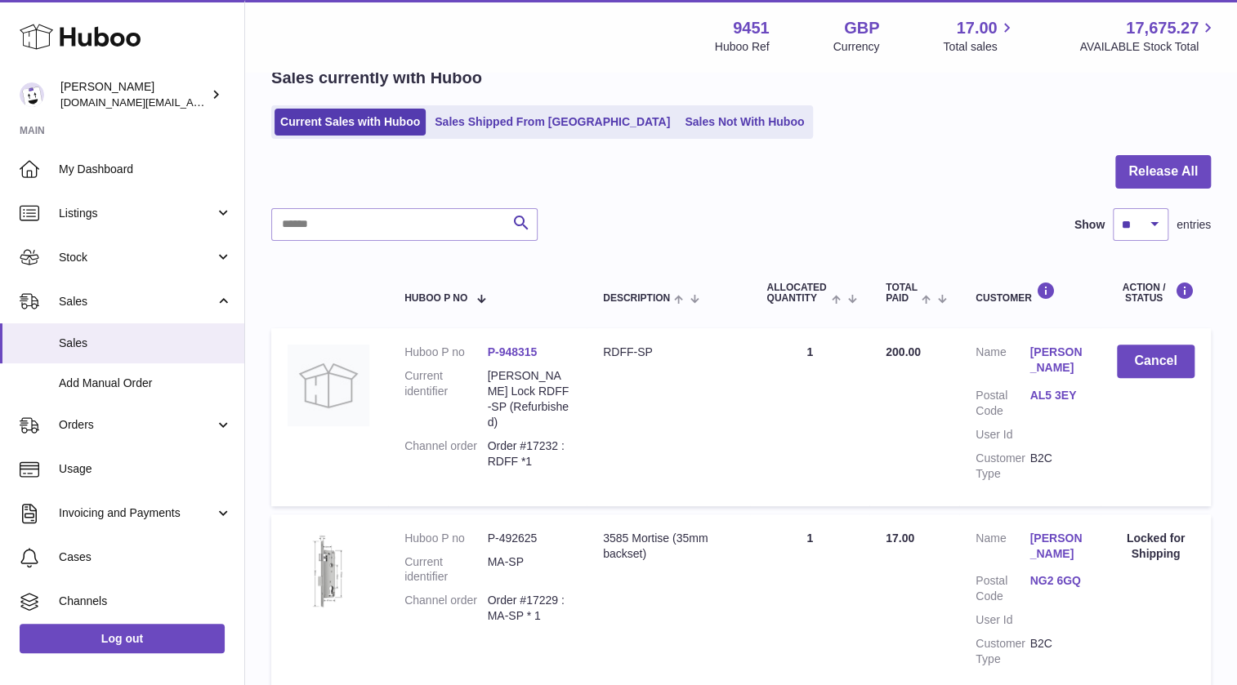 The height and width of the screenshot is (685, 1237). Describe the element at coordinates (145, 383) in the screenshot. I see `span: Add Manual Order` at that location.